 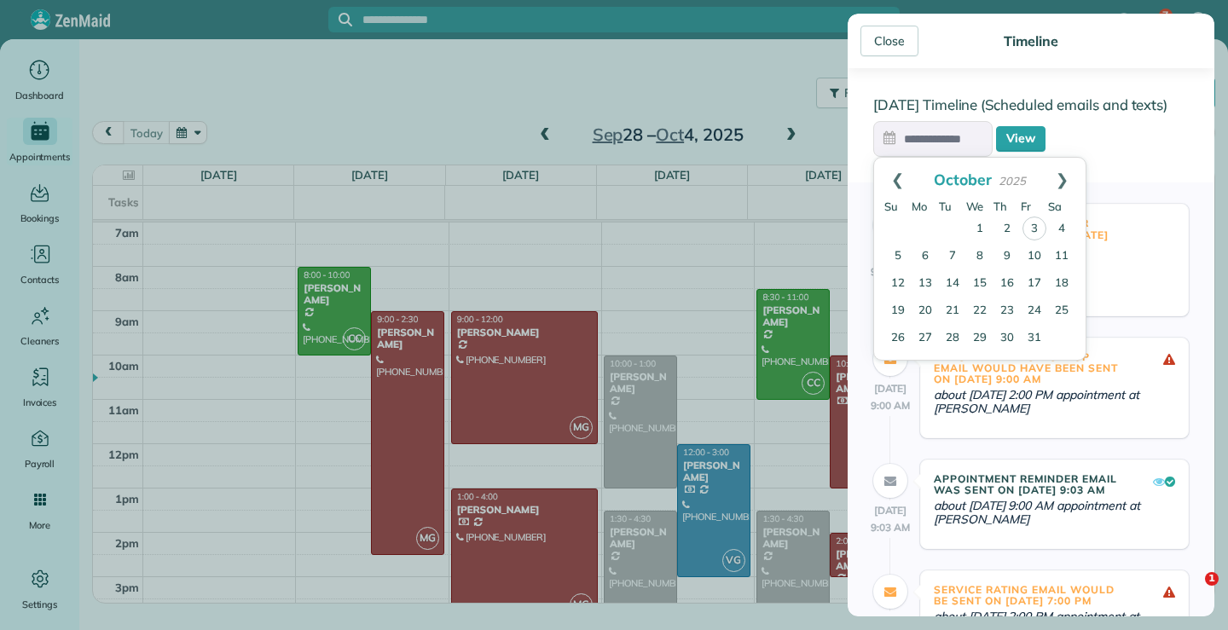 I want to click on a: 31, so click(x=1035, y=339).